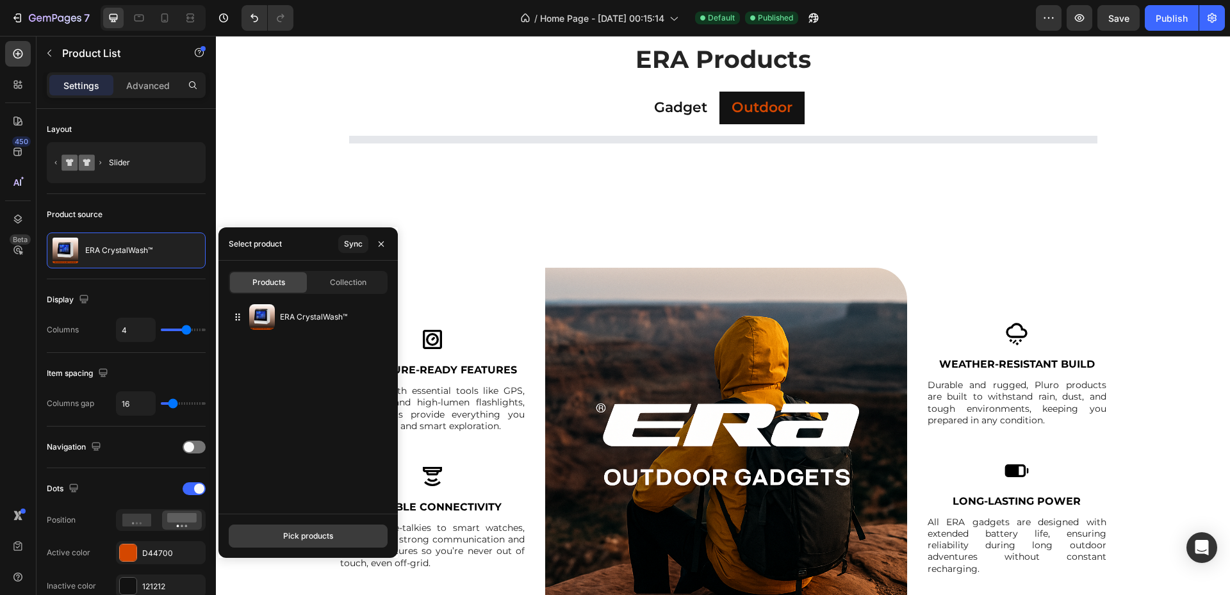 Image resolution: width=1230 pixels, height=595 pixels. What do you see at coordinates (217, 304) in the screenshot?
I see `img: gempages_567452539771946065-68f7595b-4c85-4e61-9263-551aece660a9.svg` at bounding box center [217, 304].